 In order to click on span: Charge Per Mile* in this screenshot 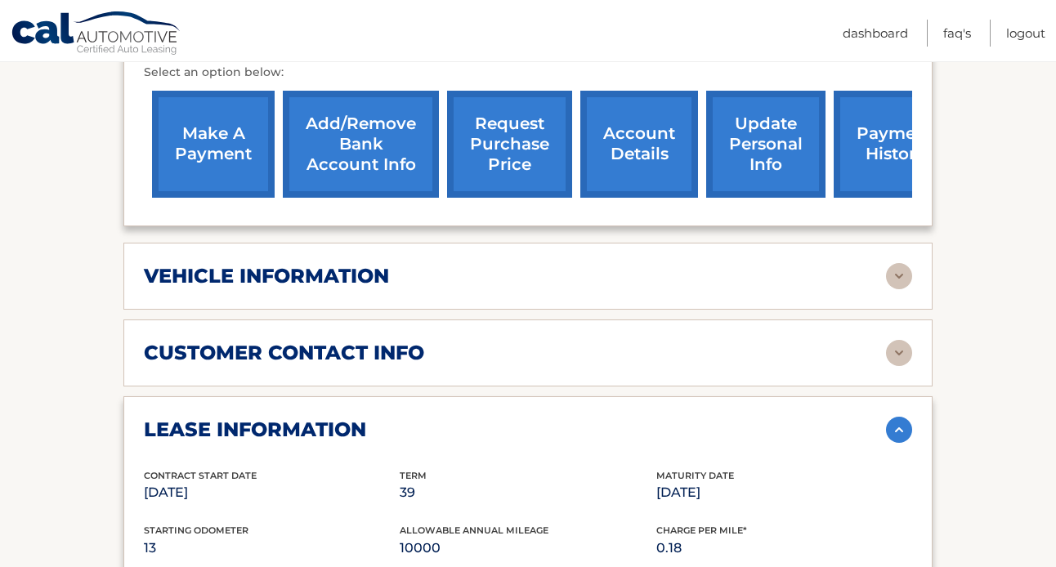, I will do `click(701, 531)`.